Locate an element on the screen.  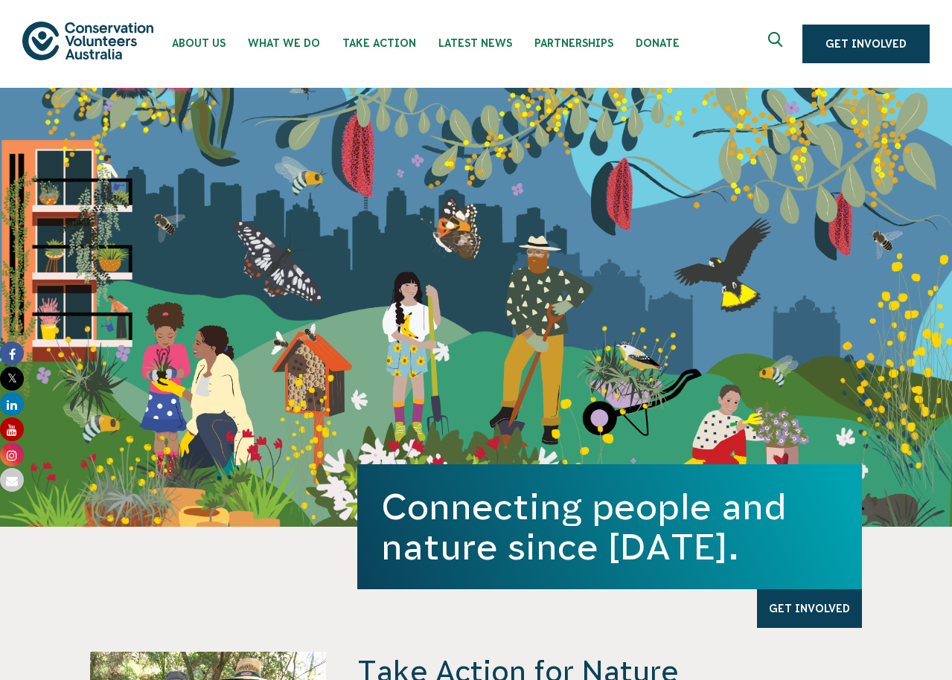
span: Latest News is located at coordinates (475, 43).